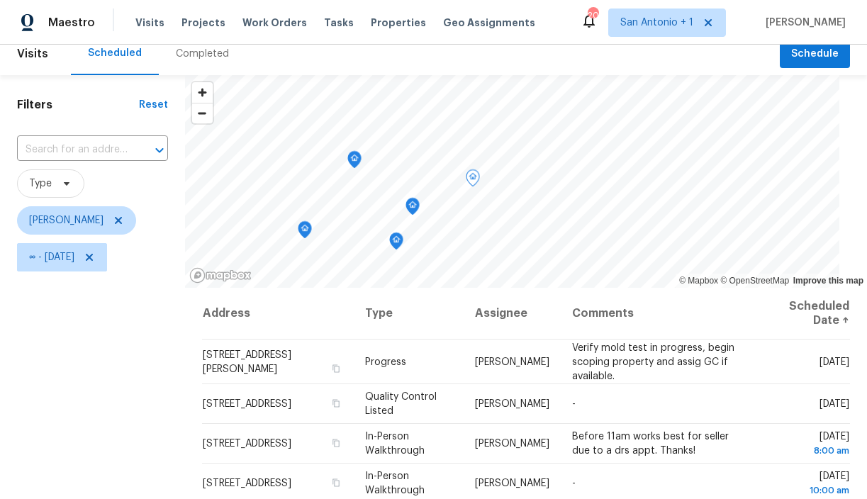 This screenshot has height=499, width=867. What do you see at coordinates (656, 23) in the screenshot?
I see `span: San Antonio + 1` at bounding box center [656, 23].